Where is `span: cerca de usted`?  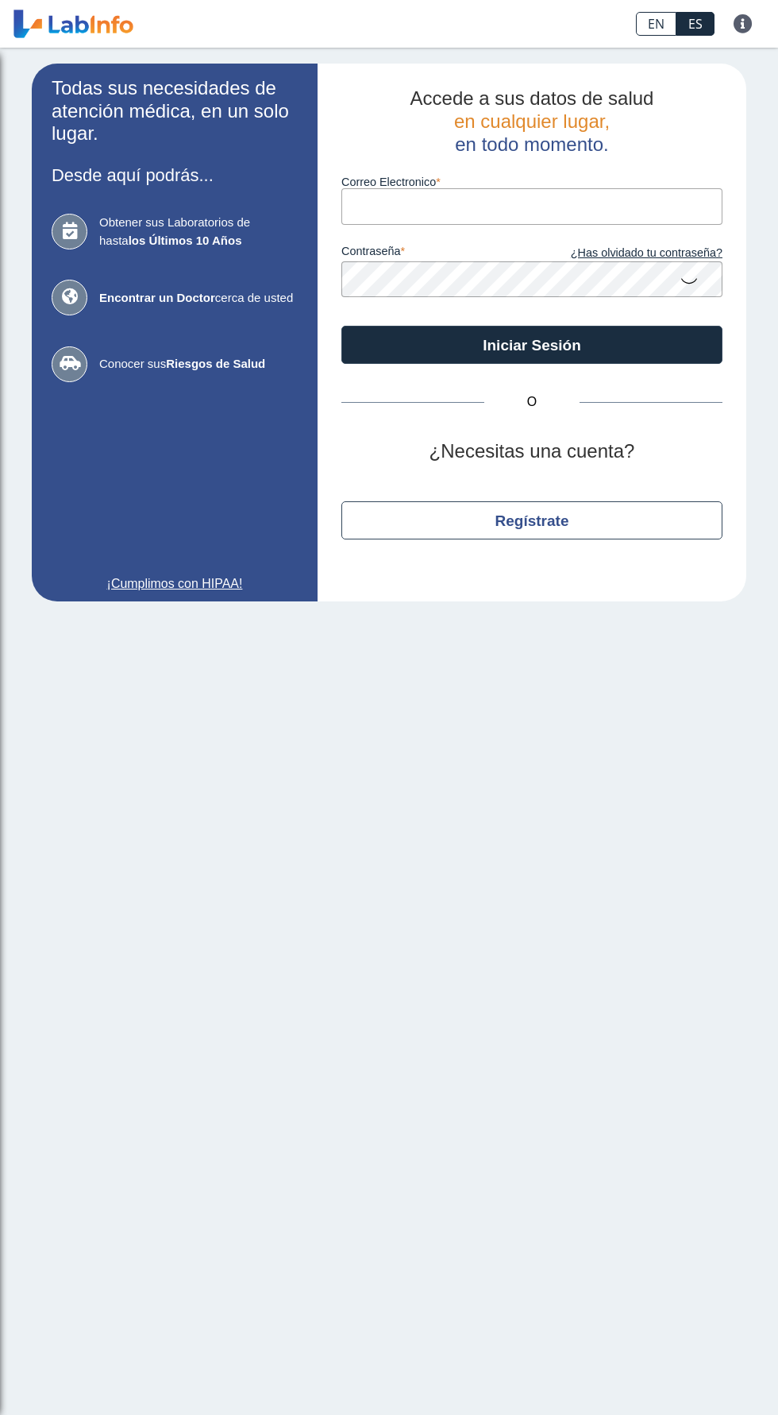 span: cerca de usted is located at coordinates (199, 298).